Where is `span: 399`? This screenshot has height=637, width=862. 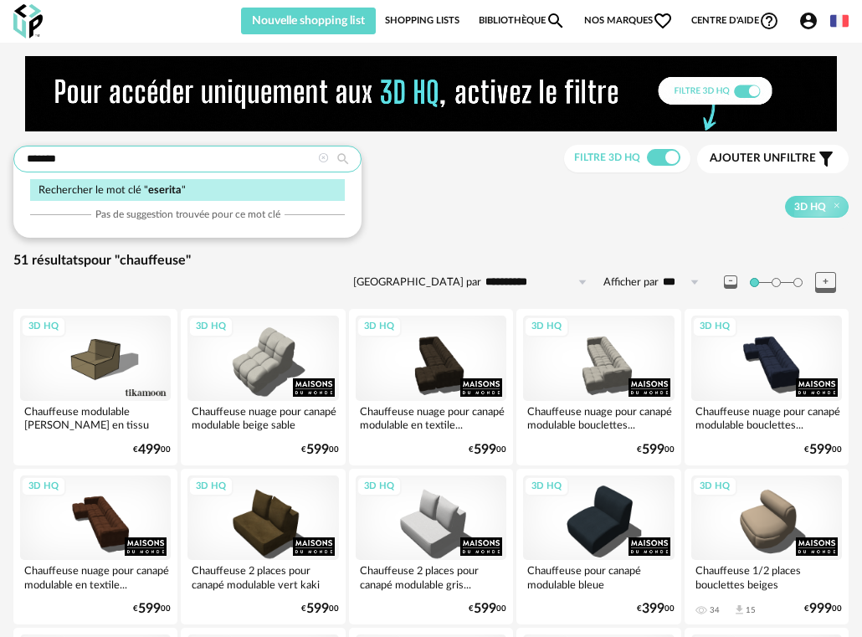
span: 399 is located at coordinates (653, 609).